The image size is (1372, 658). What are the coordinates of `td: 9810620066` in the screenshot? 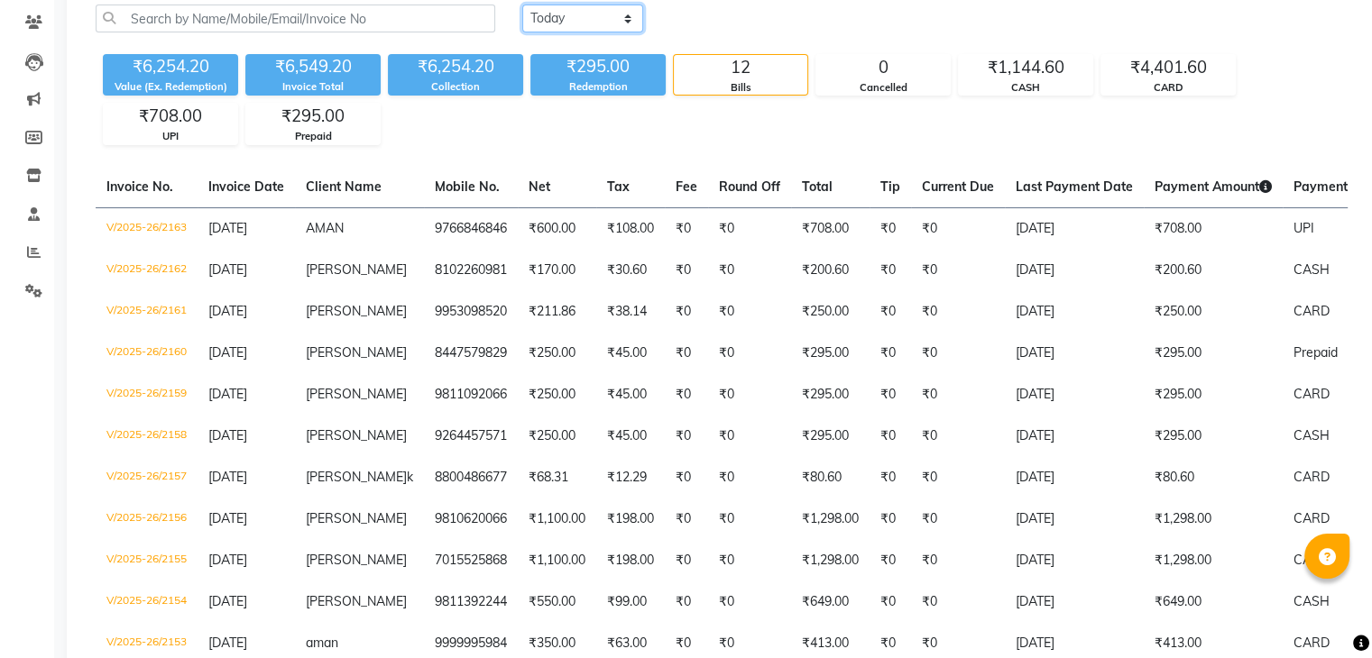 It's located at (471, 519).